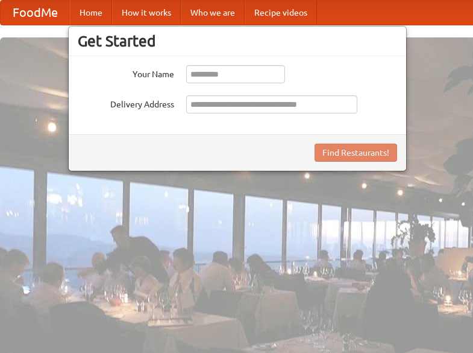  Describe the element at coordinates (126, 72) in the screenshot. I see `label: Your Name` at that location.